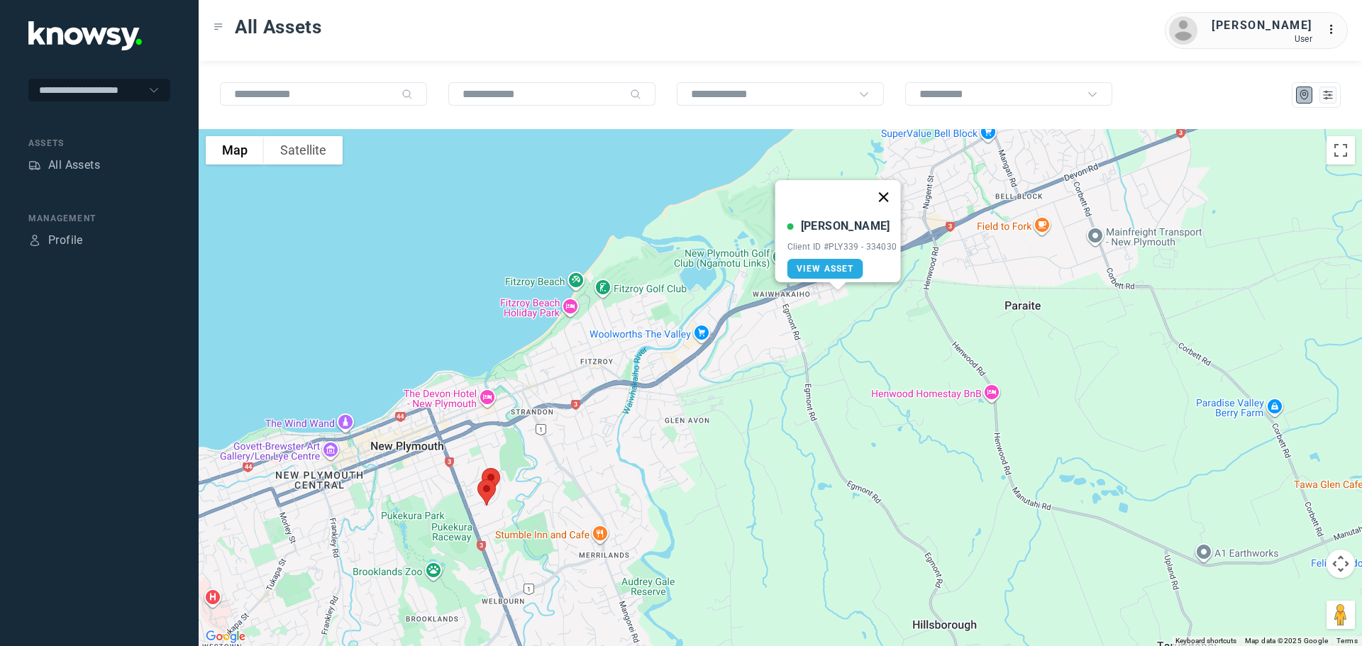 This screenshot has width=1362, height=646. Describe the element at coordinates (1305, 95) in the screenshot. I see `div: Map` at that location.